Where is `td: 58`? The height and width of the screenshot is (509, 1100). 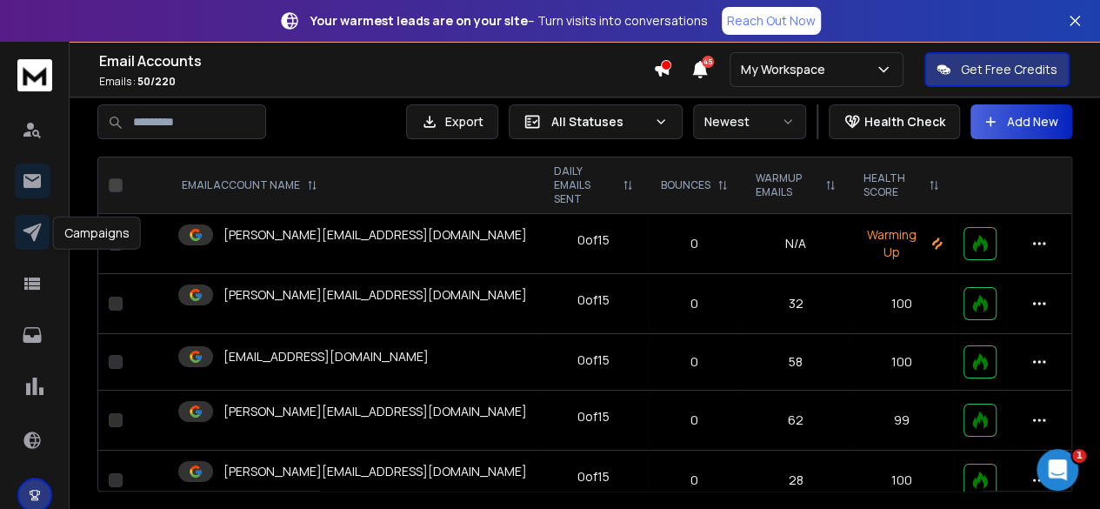
td: 58 is located at coordinates (795, 362).